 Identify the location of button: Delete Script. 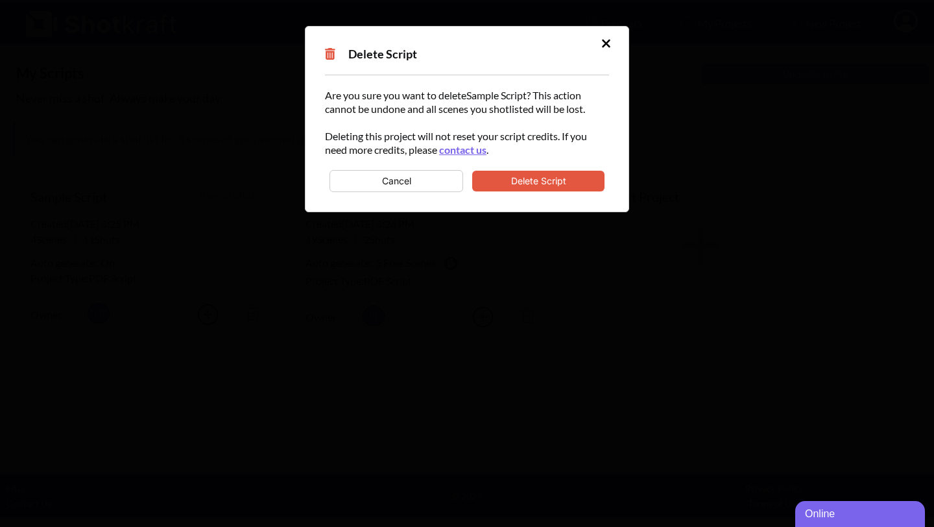
(538, 181).